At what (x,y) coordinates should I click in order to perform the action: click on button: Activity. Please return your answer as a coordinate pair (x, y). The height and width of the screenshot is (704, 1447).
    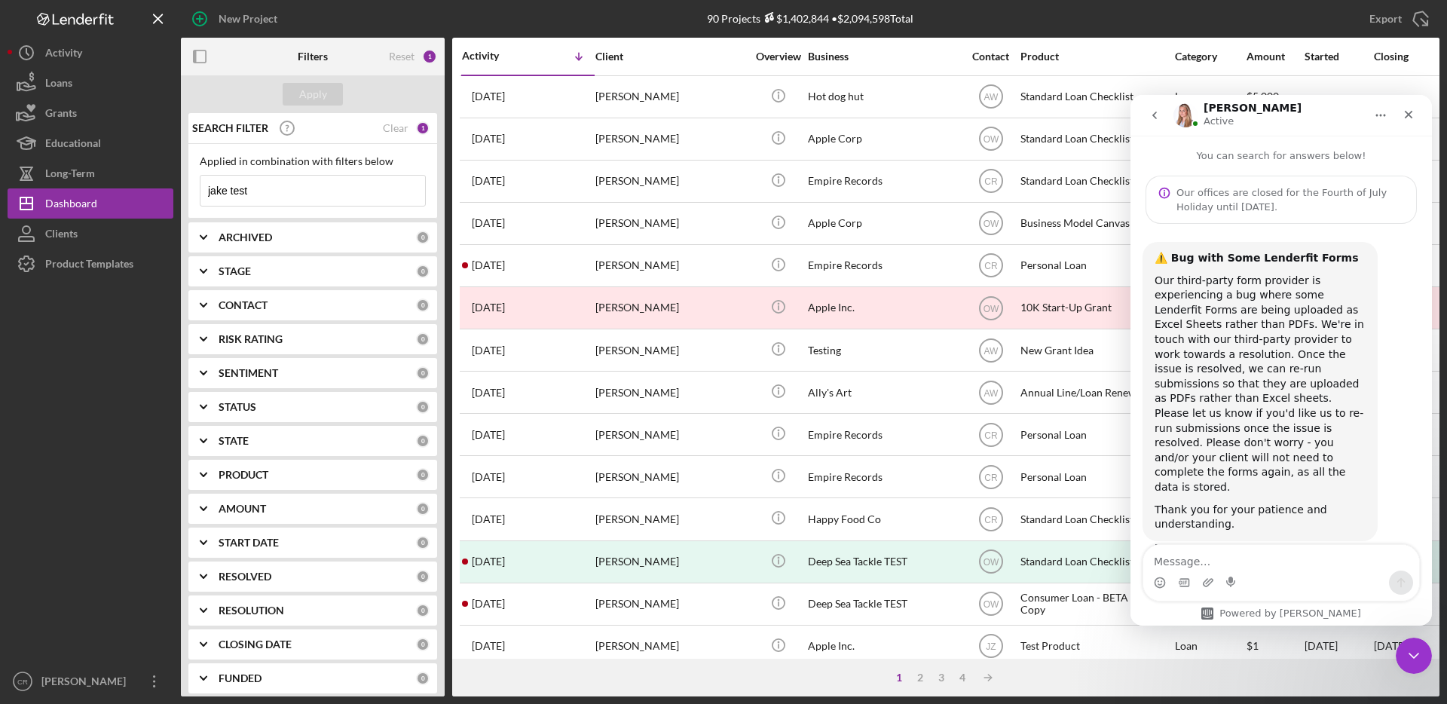
    Looking at the image, I should click on (90, 53).